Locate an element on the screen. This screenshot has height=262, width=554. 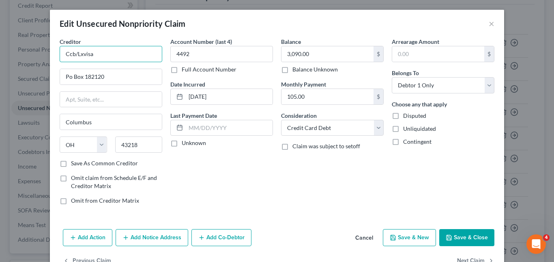
button: Add Co-Debtor is located at coordinates (222, 237).